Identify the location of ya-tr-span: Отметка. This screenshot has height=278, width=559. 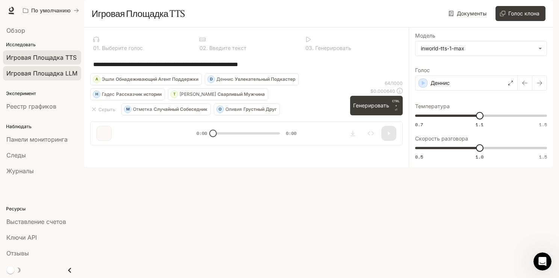
(142, 109).